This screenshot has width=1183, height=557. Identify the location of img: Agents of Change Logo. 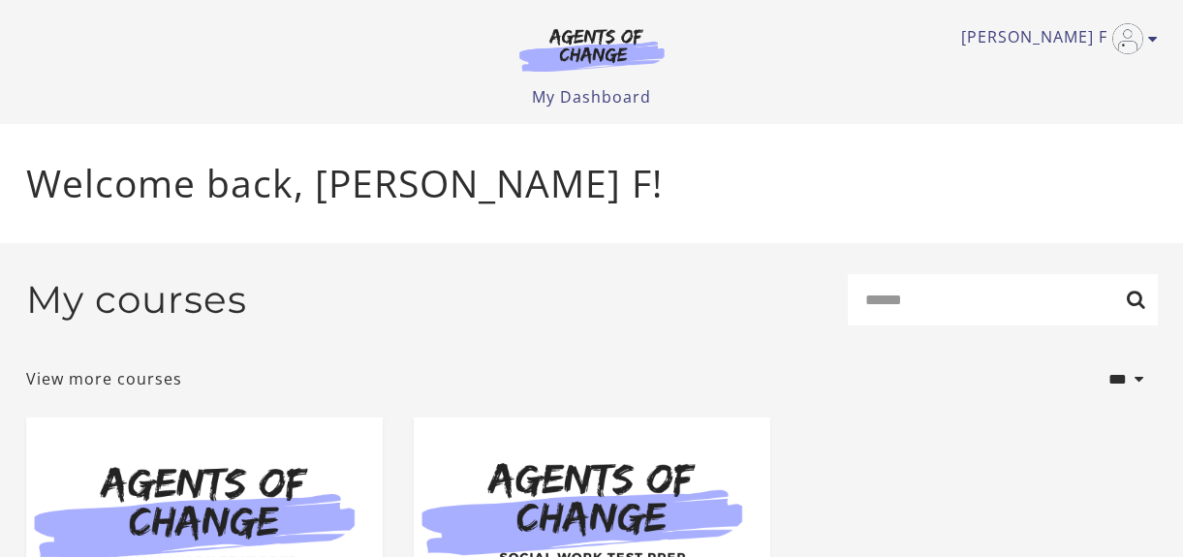
(592, 49).